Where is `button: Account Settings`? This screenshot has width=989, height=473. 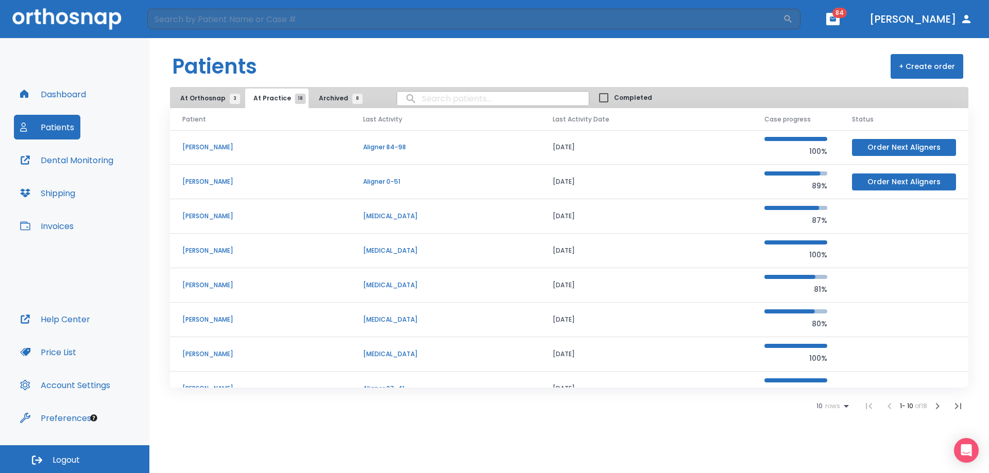
button: Account Settings is located at coordinates (65, 385).